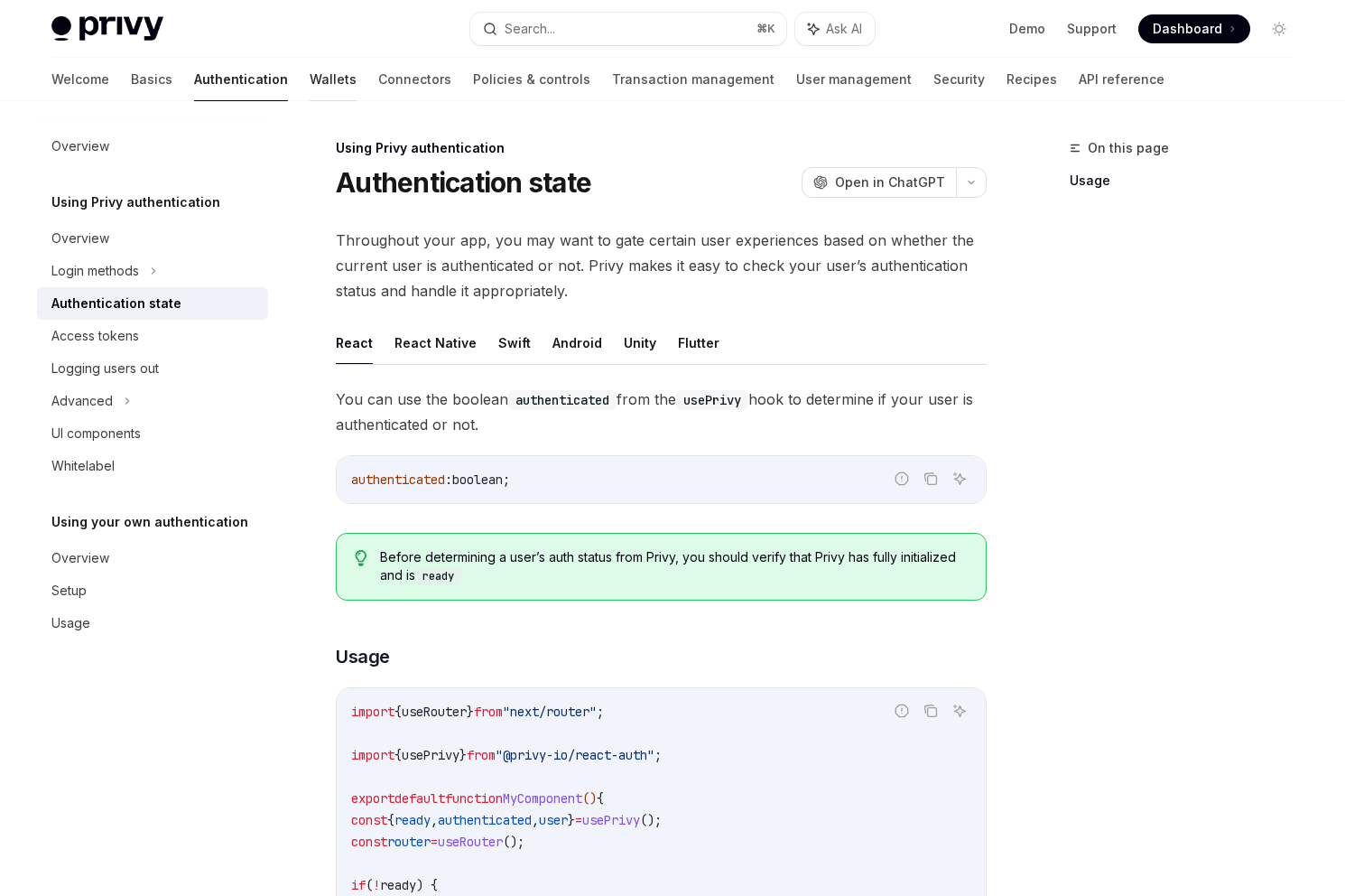 This screenshot has height=896, width=1345. What do you see at coordinates (82, 401) in the screenshot?
I see `div: Advanced` at bounding box center [82, 401].